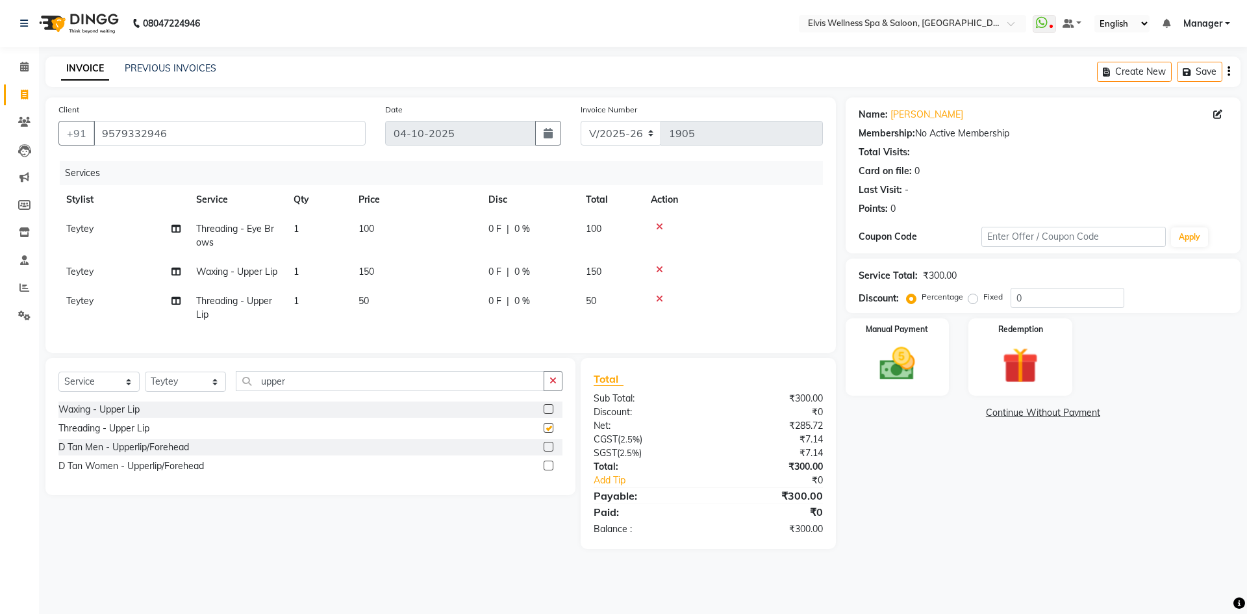 This screenshot has width=1247, height=614. Describe the element at coordinates (1134, 71) in the screenshot. I see `button: Create New` at that location.